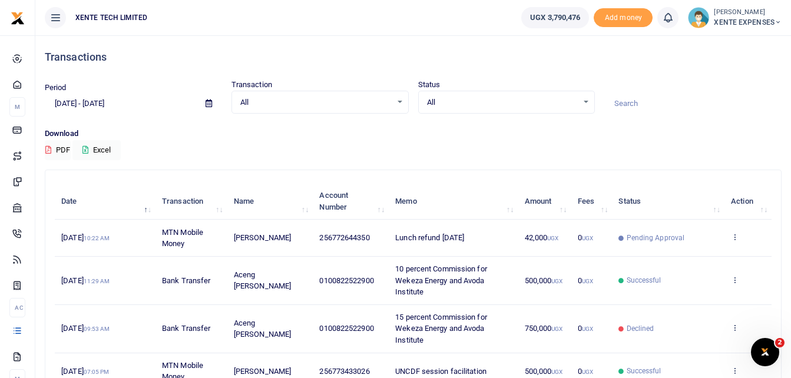 The image size is (791, 378). I want to click on small: 09:53 AM, so click(97, 329).